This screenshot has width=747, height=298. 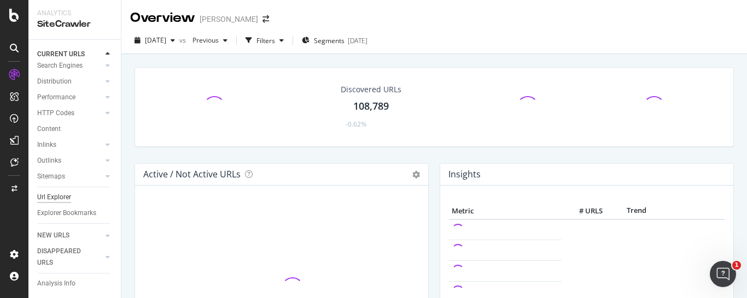 I want to click on div: CURRENT URLS, so click(x=61, y=54).